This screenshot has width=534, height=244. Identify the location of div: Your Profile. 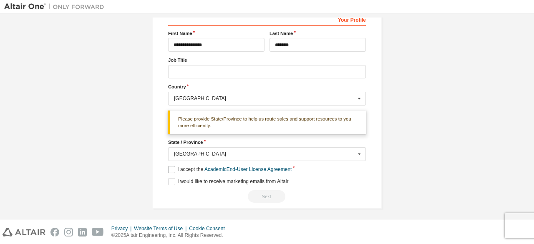
(267, 19).